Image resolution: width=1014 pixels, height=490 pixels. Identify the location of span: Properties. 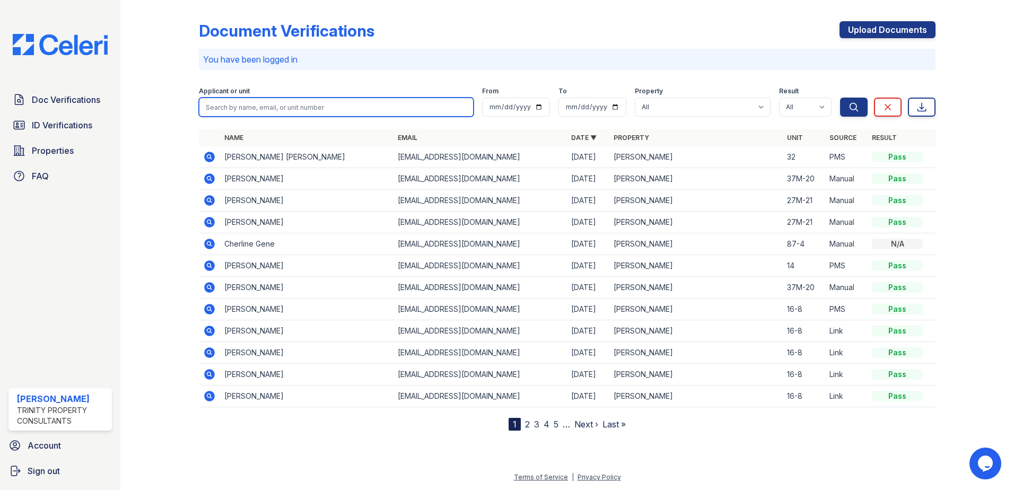
(52, 151).